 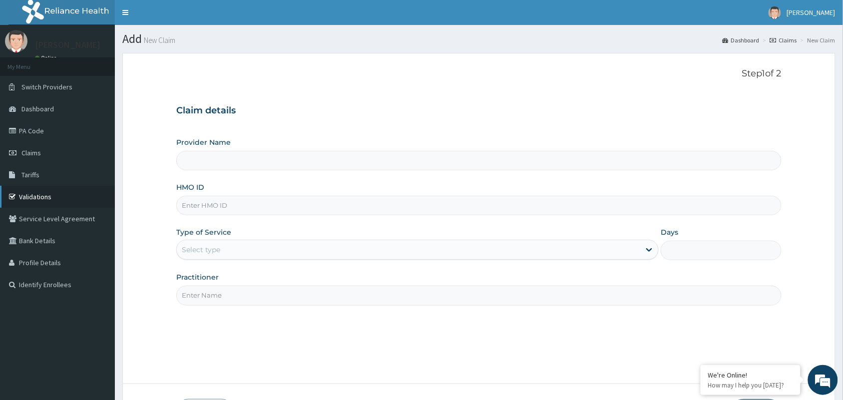 I want to click on a: Dashboard, so click(x=741, y=40).